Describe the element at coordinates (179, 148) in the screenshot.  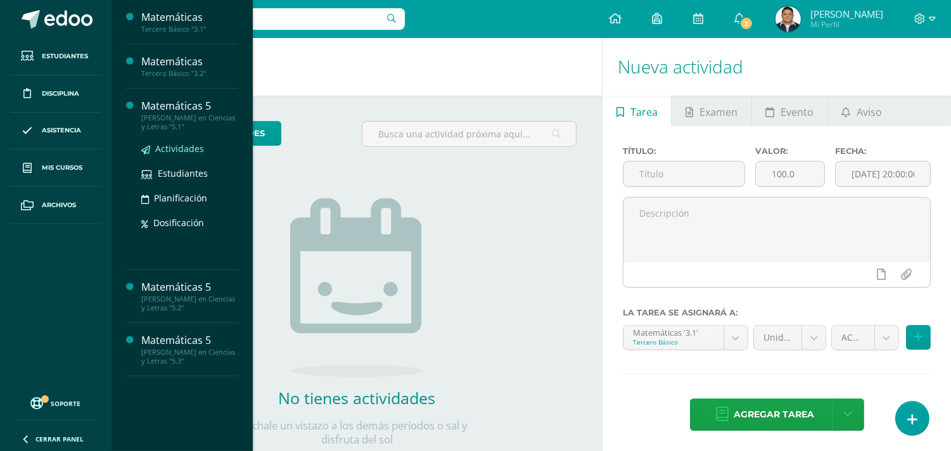
I see `span: Actividades` at that location.